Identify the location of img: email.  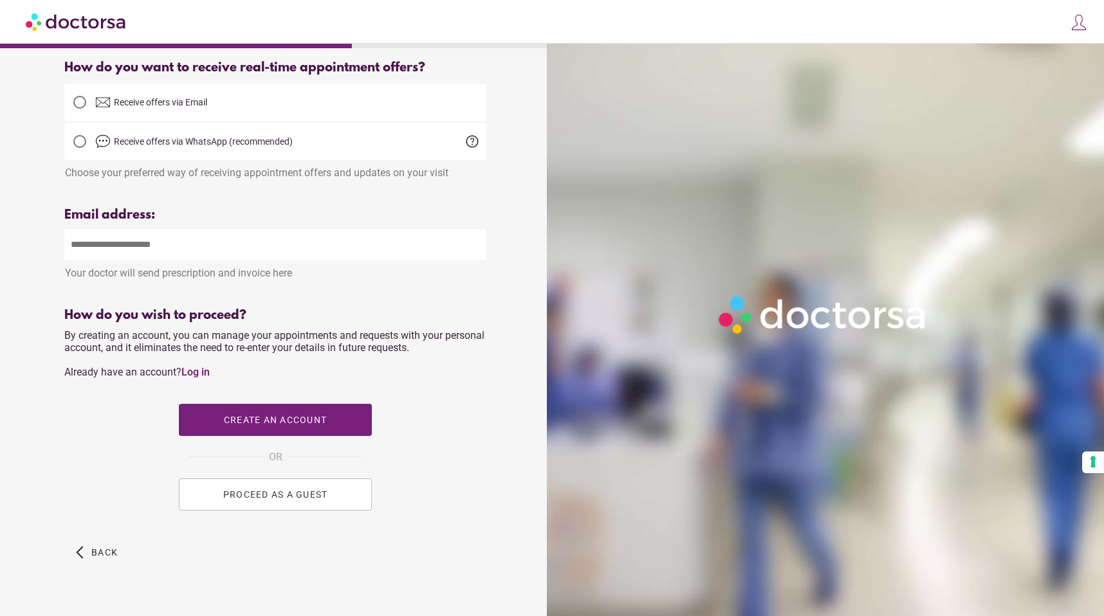
(103, 102).